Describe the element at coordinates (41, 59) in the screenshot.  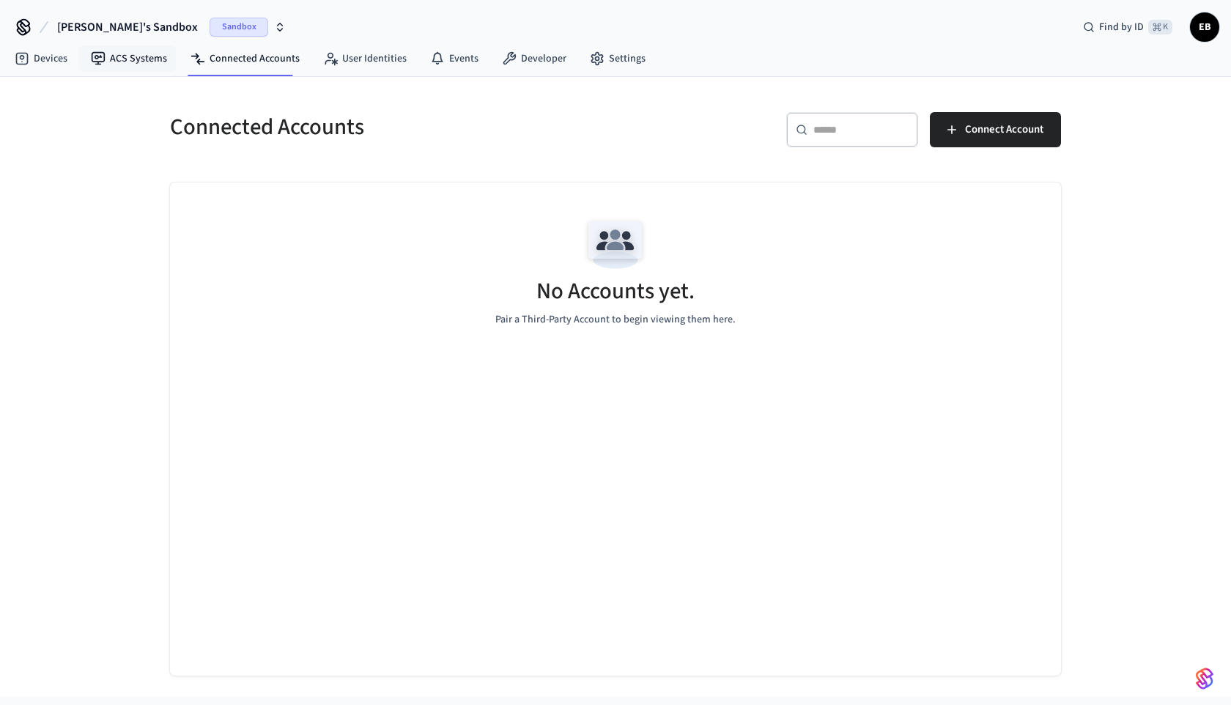
I see `a: Devices` at that location.